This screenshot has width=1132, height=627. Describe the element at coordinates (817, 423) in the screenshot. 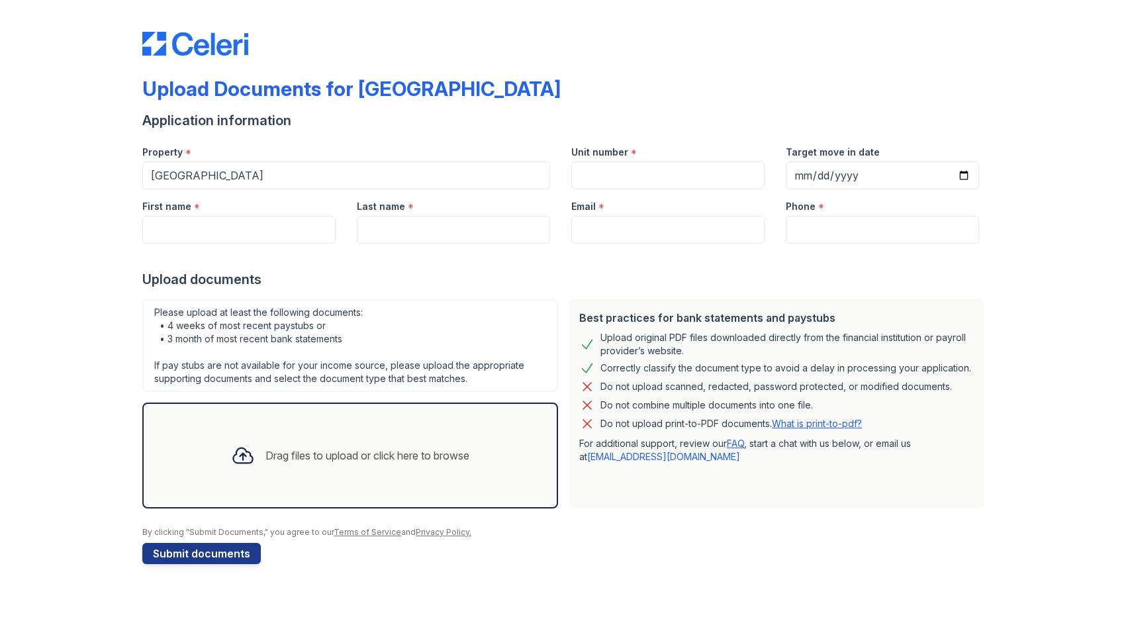

I see `a: What is print-to-pdf?` at that location.